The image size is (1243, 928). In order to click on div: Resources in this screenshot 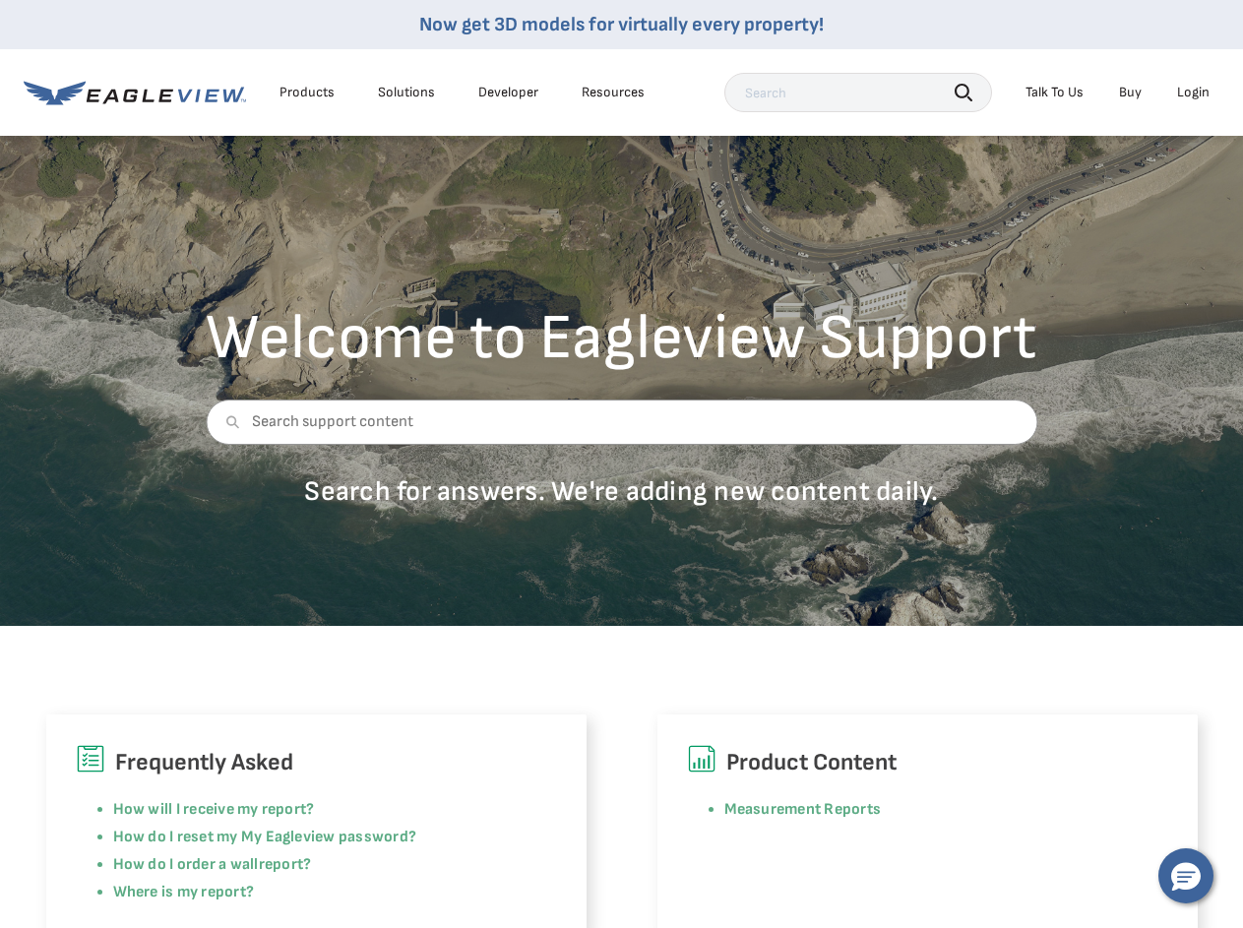, I will do `click(613, 93)`.